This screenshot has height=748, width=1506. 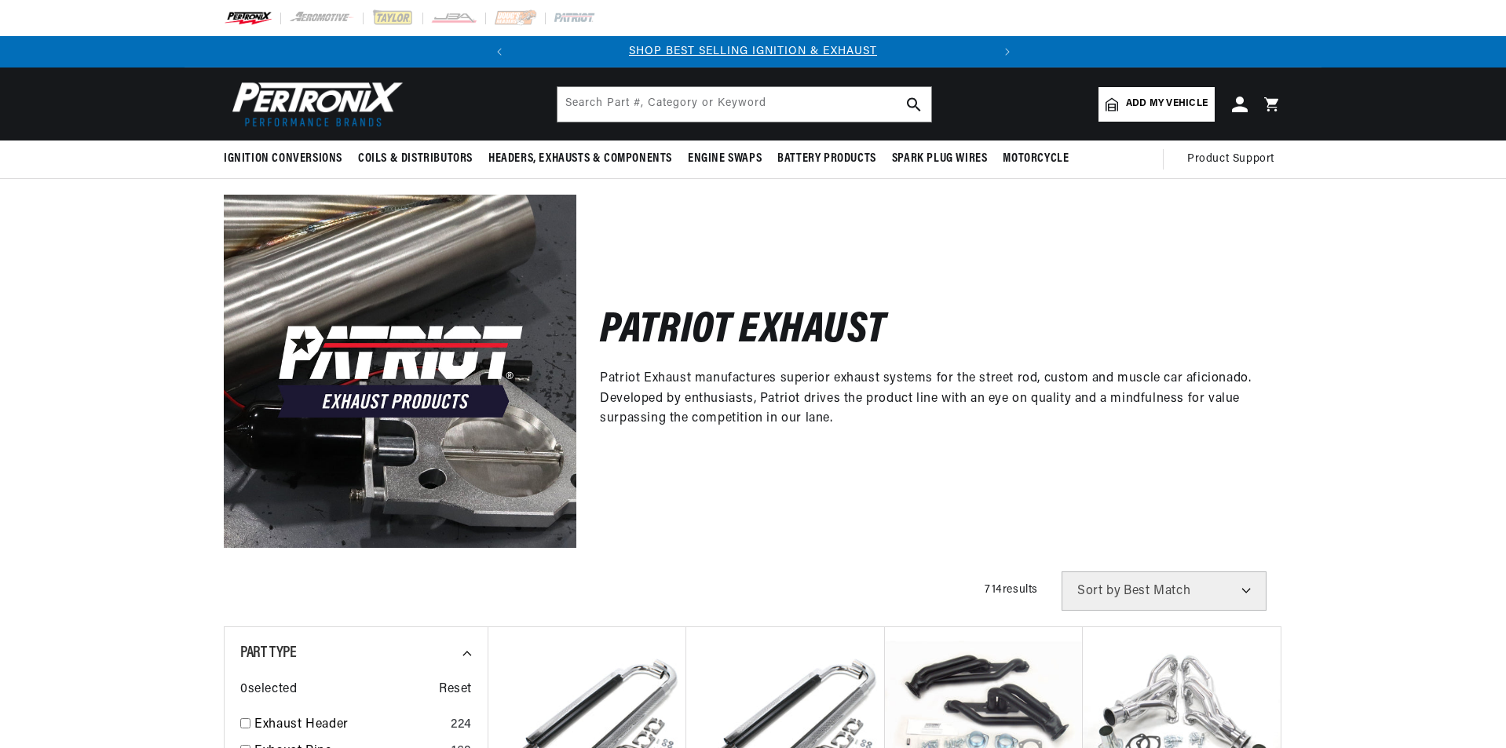 What do you see at coordinates (725, 159) in the screenshot?
I see `summary: Engine Swaps` at bounding box center [725, 159].